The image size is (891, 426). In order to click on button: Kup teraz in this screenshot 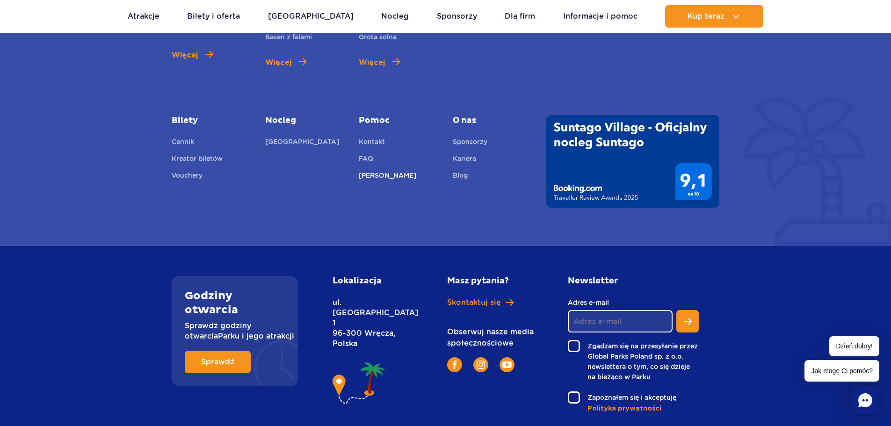, I will do `click(714, 16)`.